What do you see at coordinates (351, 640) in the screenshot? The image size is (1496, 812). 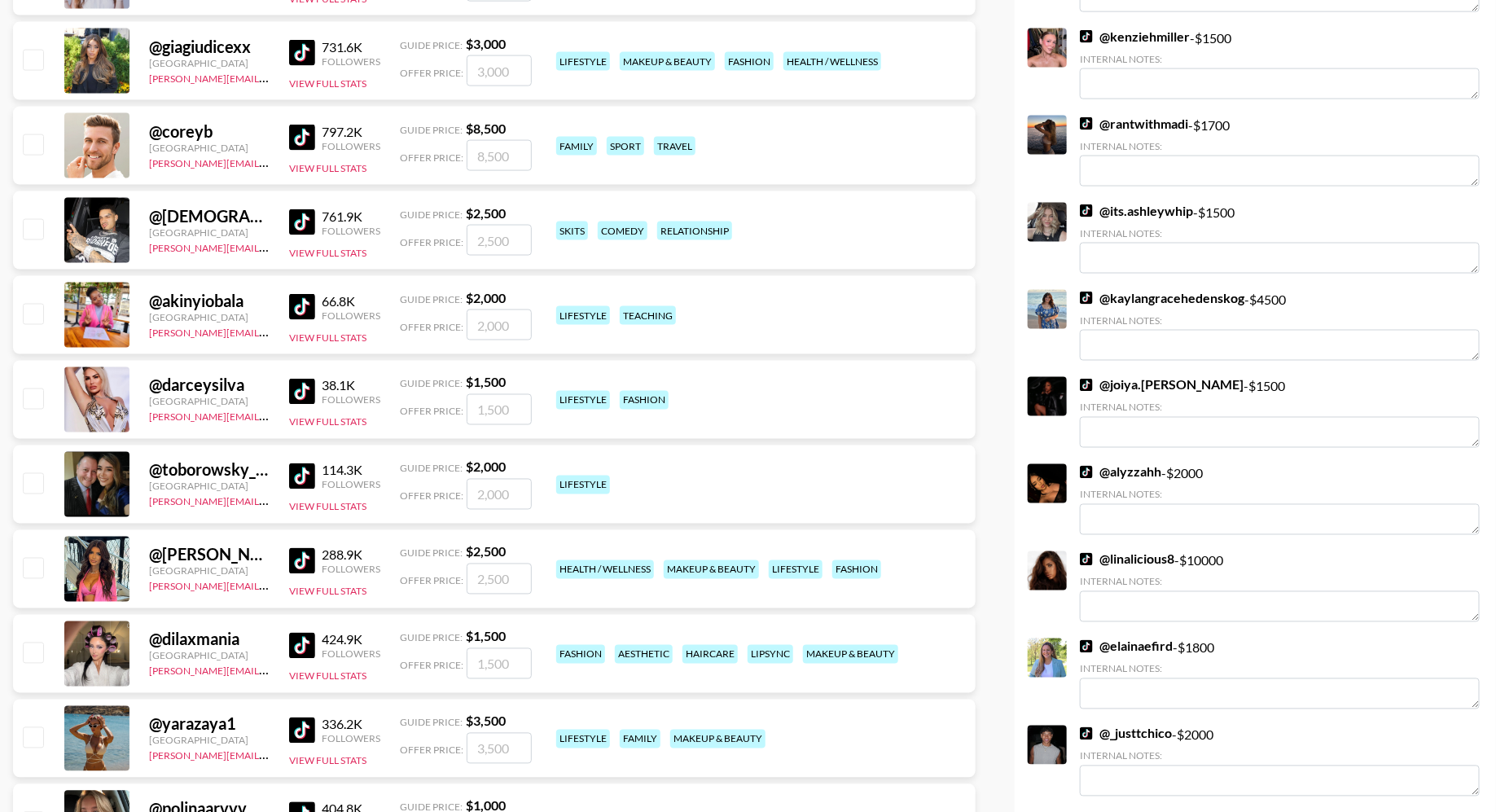 I see `div: 424.9K` at bounding box center [351, 640].